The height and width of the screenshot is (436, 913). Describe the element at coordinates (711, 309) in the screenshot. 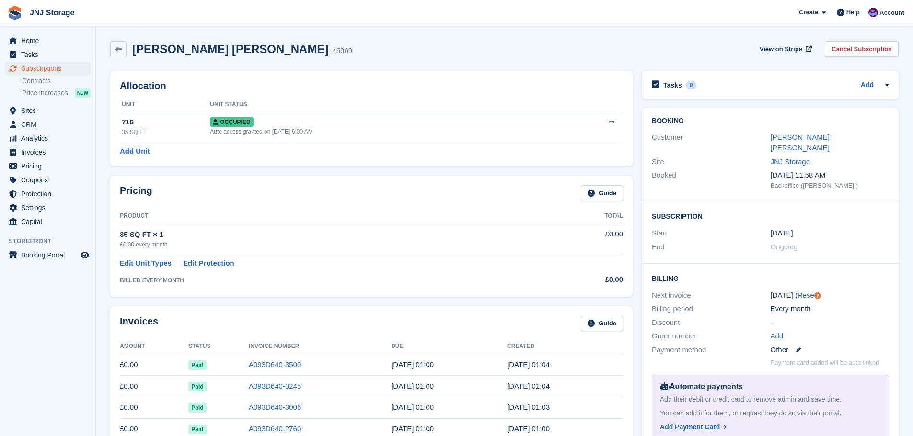

I see `div: Billing period` at that location.